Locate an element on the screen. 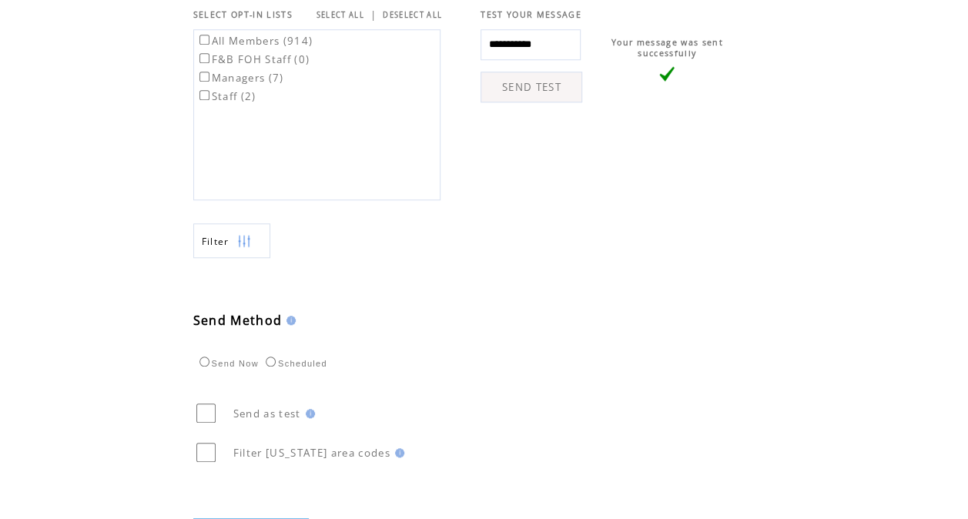 The image size is (968, 519). input: Staff (2) is located at coordinates (204, 95).